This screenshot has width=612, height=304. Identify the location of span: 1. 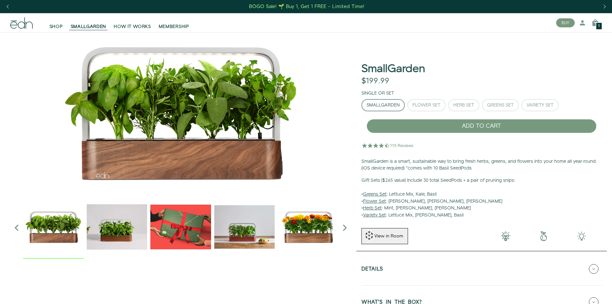
(599, 26).